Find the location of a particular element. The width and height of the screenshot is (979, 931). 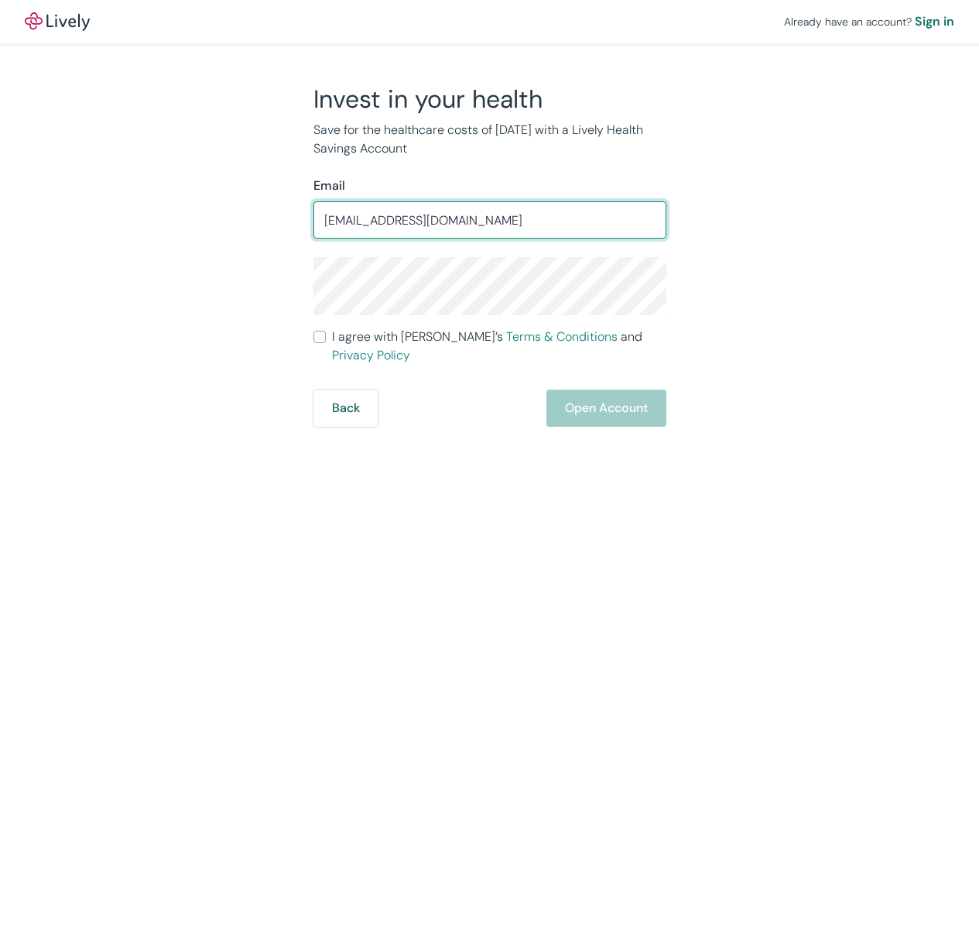

button: Back is located at coordinates (346, 408).